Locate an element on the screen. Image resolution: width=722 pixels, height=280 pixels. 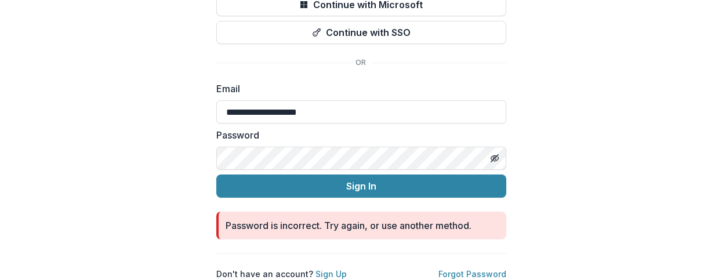
p: Don't have an account? is located at coordinates (281, 274).